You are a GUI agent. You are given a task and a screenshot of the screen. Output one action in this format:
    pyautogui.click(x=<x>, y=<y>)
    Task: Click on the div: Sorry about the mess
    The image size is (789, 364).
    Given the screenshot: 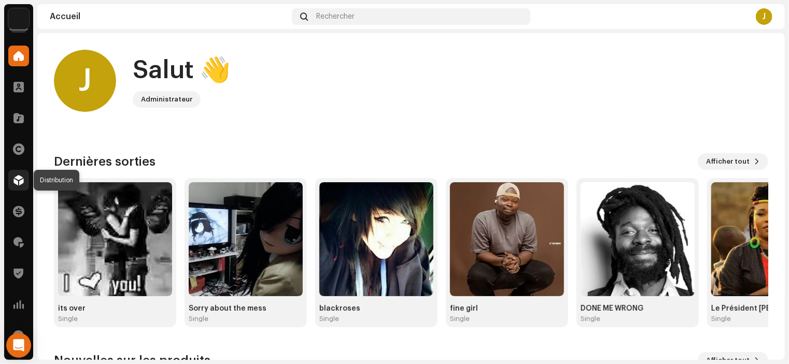 What is the action you would take?
    pyautogui.click(x=246, y=309)
    